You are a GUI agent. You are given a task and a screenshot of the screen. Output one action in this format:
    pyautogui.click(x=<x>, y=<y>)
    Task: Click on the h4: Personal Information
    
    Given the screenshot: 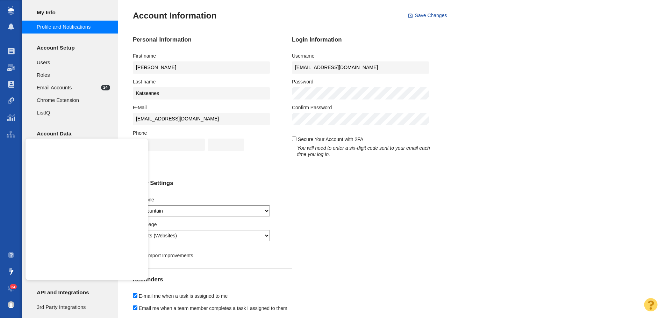 What is the action you would take?
    pyautogui.click(x=205, y=40)
    